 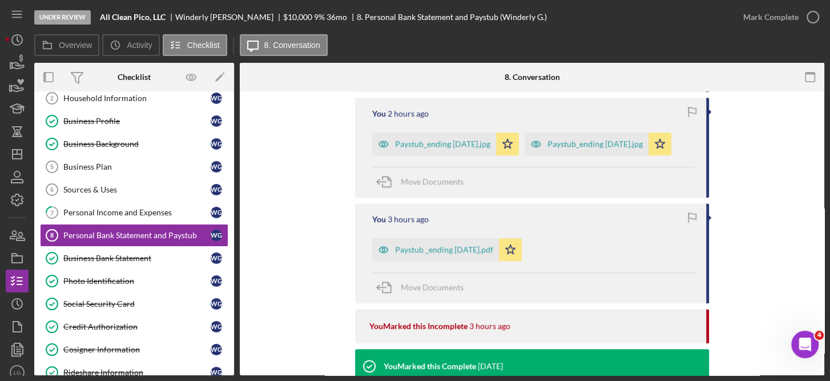 I want to click on tspan: 2, so click(x=52, y=98).